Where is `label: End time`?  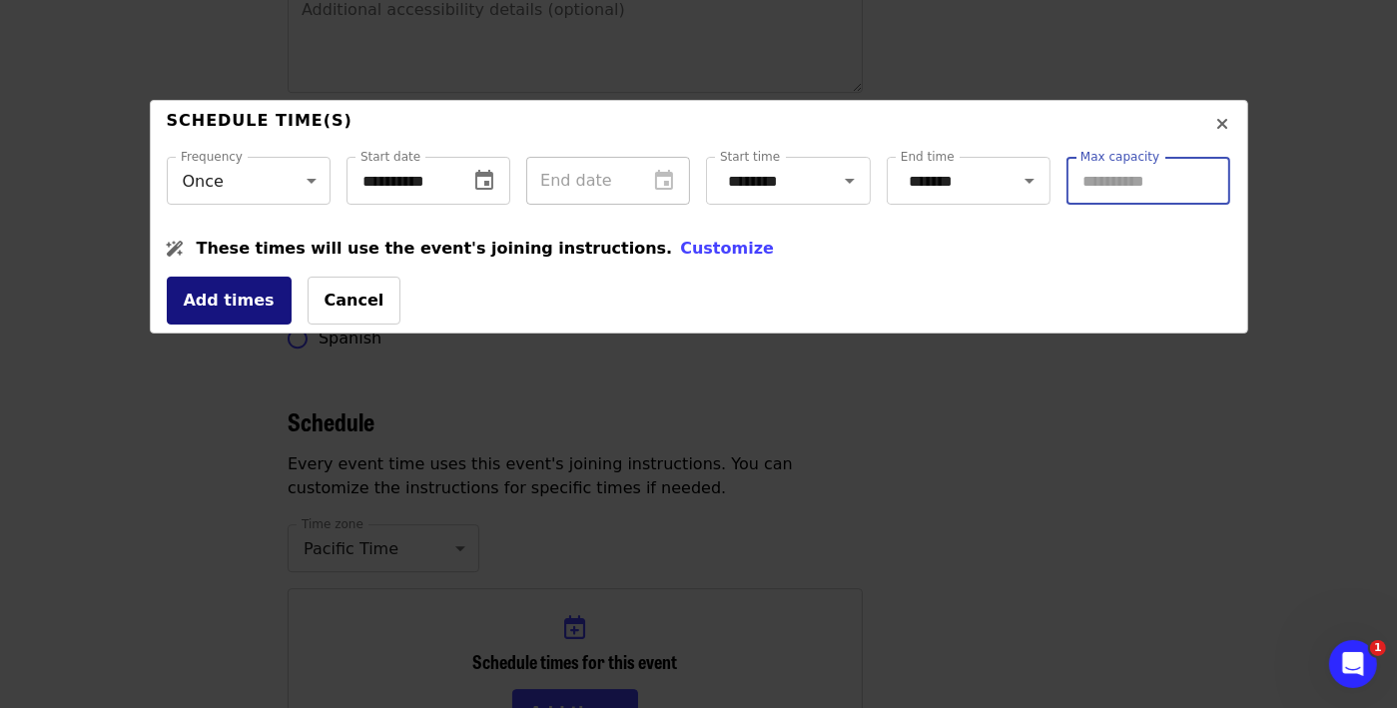 label: End time is located at coordinates (927, 157).